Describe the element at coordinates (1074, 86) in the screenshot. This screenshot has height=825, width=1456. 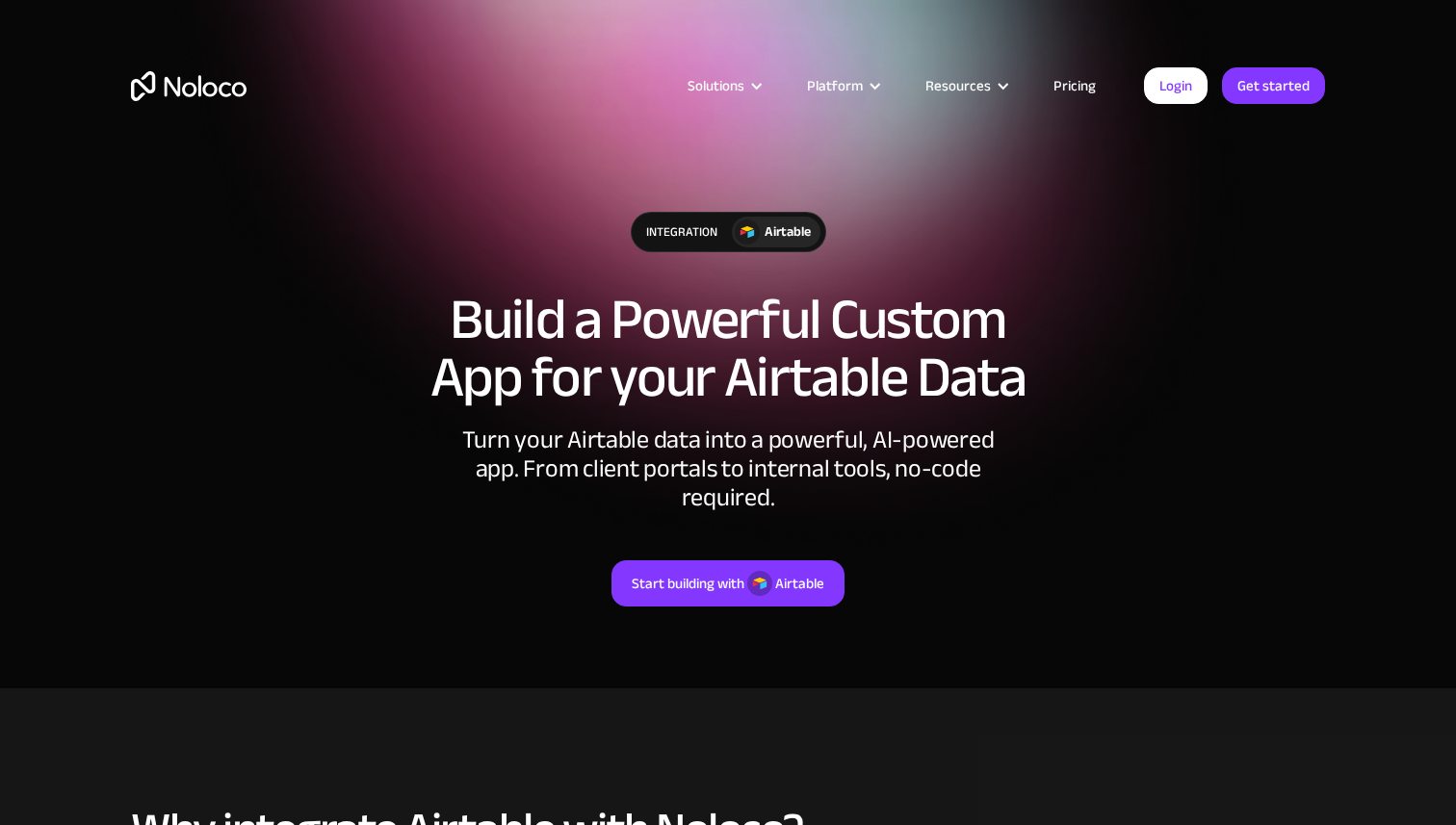
I see `a: Pricing` at that location.